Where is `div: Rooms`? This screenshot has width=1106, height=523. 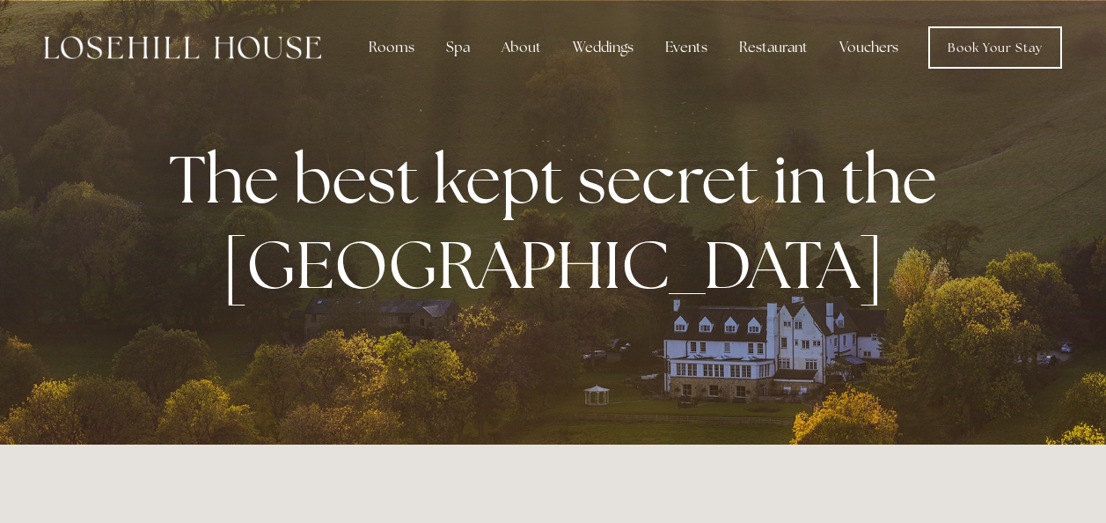
div: Rooms is located at coordinates (392, 48).